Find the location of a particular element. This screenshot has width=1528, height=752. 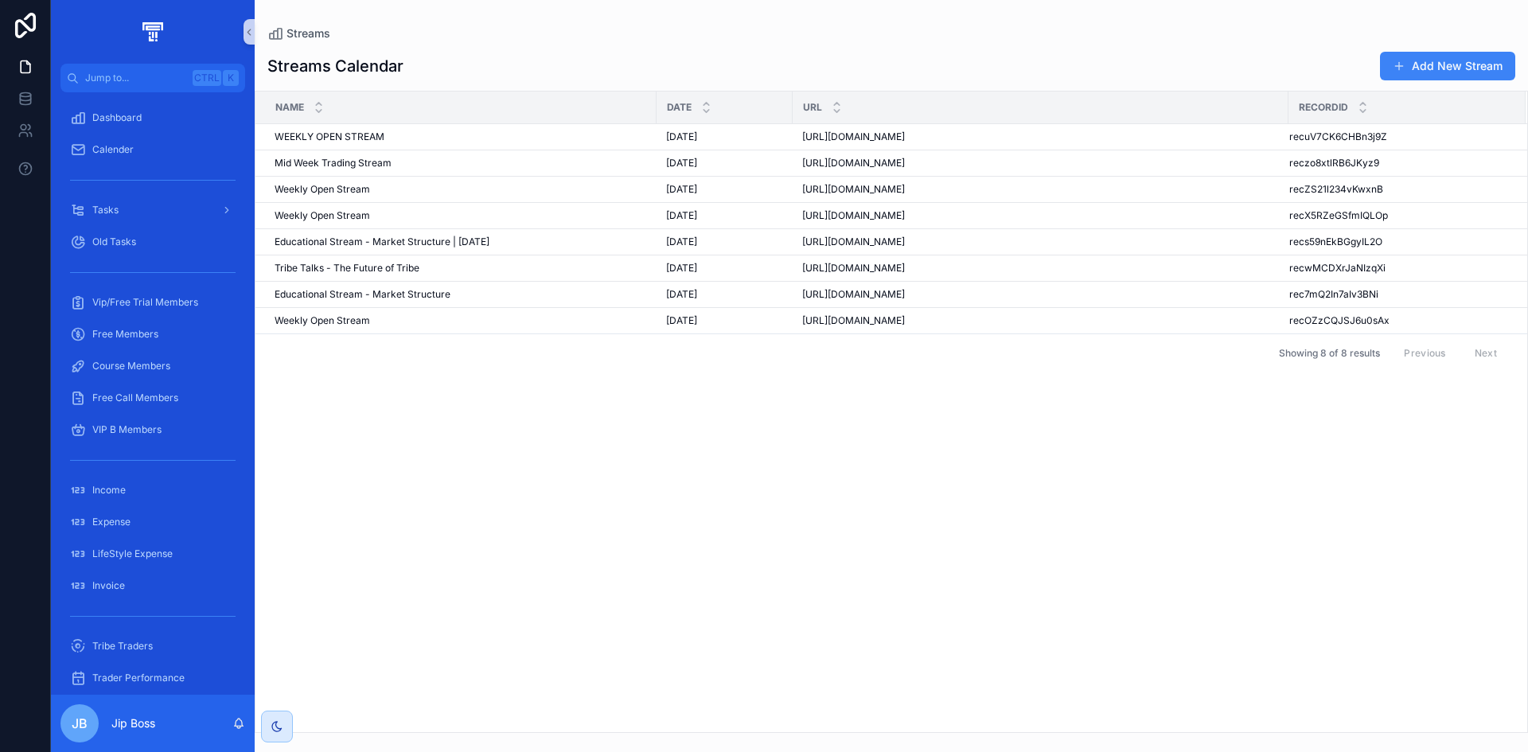

span: recX5RZeGSfmIQLOp is located at coordinates (1339, 216).